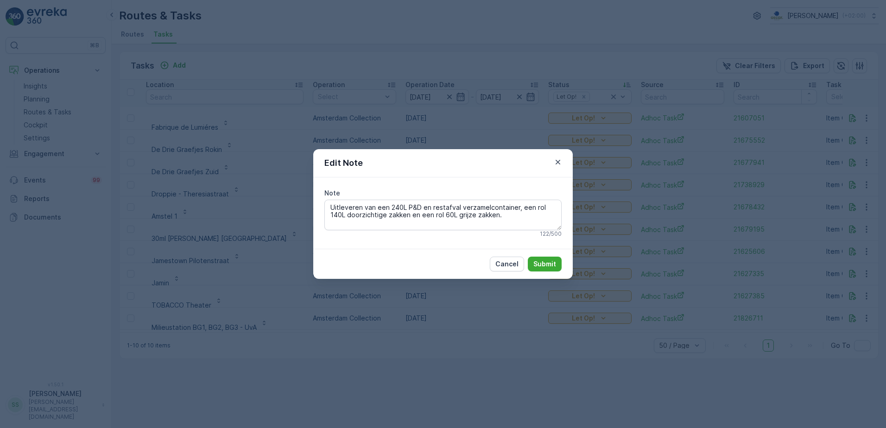  What do you see at coordinates (443, 215) in the screenshot?
I see `textarea: Uitleveren van een 240L P&D en restafval verzamelcontainer, een rol 140L doorzichtige zakken en e...` at bounding box center [443, 215].